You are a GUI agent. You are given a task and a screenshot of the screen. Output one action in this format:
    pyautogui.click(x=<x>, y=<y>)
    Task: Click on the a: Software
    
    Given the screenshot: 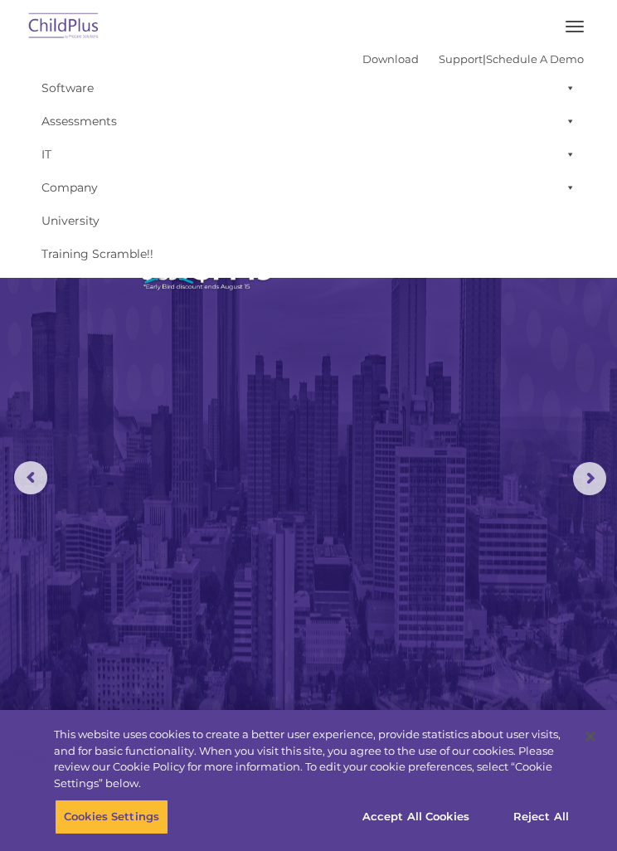 What is the action you would take?
    pyautogui.click(x=309, y=88)
    